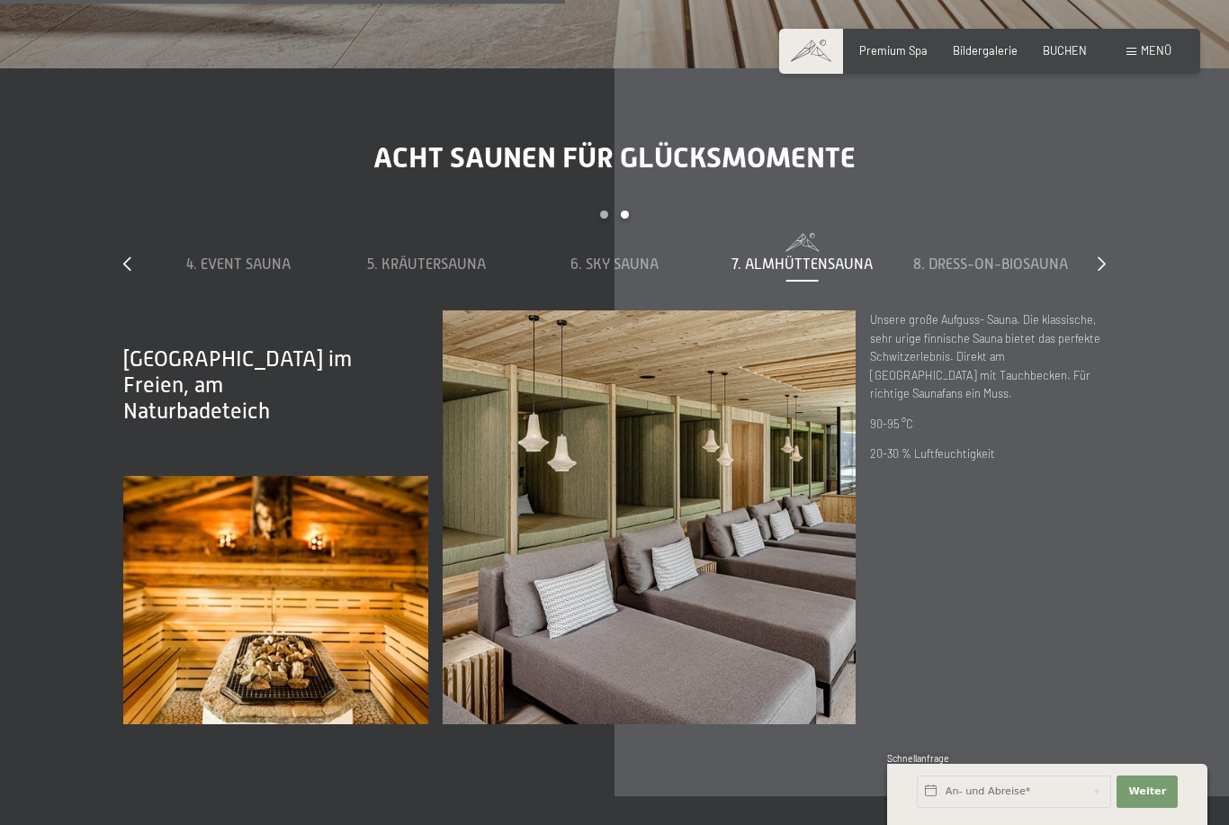  What do you see at coordinates (893, 50) in the screenshot?
I see `a: Premium Spa` at bounding box center [893, 50].